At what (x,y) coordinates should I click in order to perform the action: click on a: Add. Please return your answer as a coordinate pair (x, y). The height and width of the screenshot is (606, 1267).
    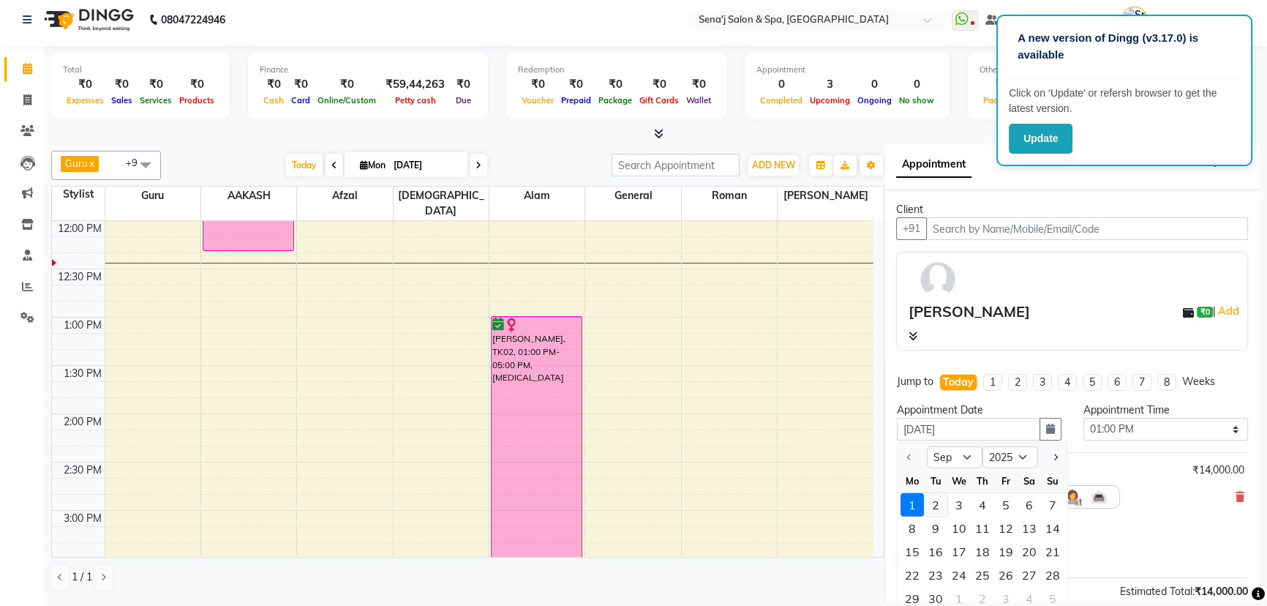
    Looking at the image, I should click on (1229, 311).